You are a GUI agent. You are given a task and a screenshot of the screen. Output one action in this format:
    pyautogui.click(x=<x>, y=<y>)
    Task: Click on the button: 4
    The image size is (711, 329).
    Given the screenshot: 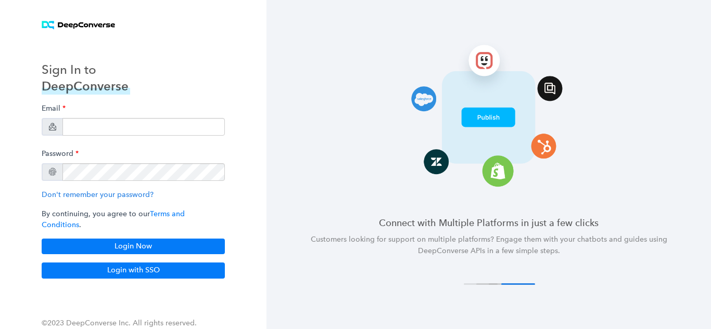 What is the action you would take?
    pyautogui.click(x=518, y=284)
    